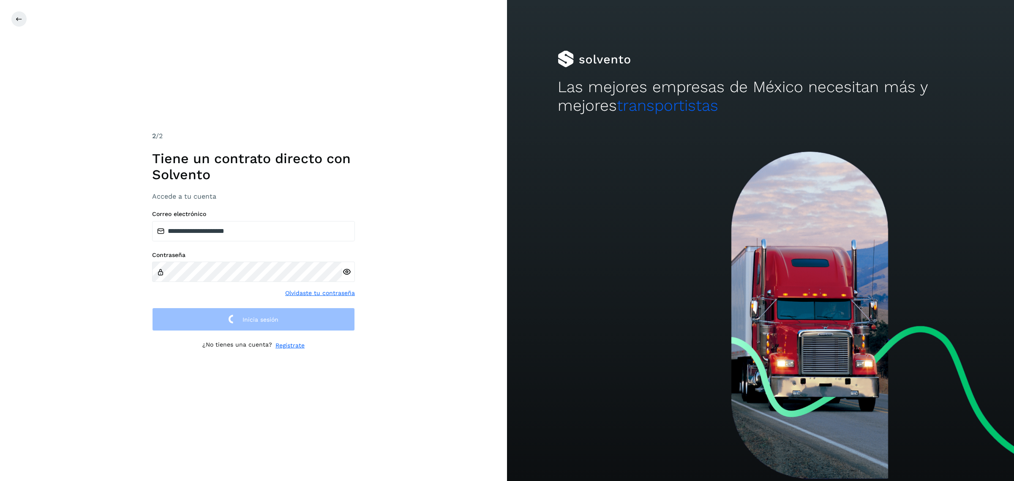  What do you see at coordinates (290, 345) in the screenshot?
I see `a: Regístrate` at bounding box center [290, 345].